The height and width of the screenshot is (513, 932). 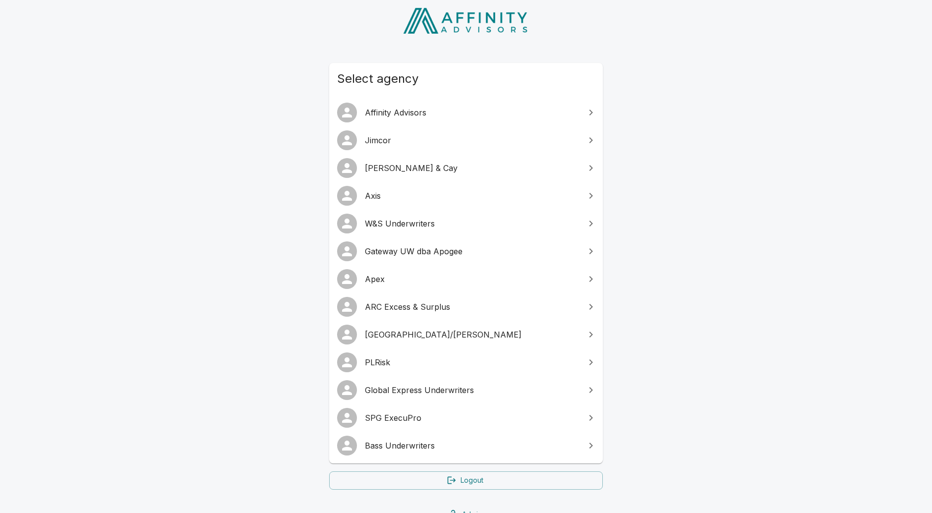 What do you see at coordinates (472, 113) in the screenshot?
I see `span: Affinity Advisors` at bounding box center [472, 113].